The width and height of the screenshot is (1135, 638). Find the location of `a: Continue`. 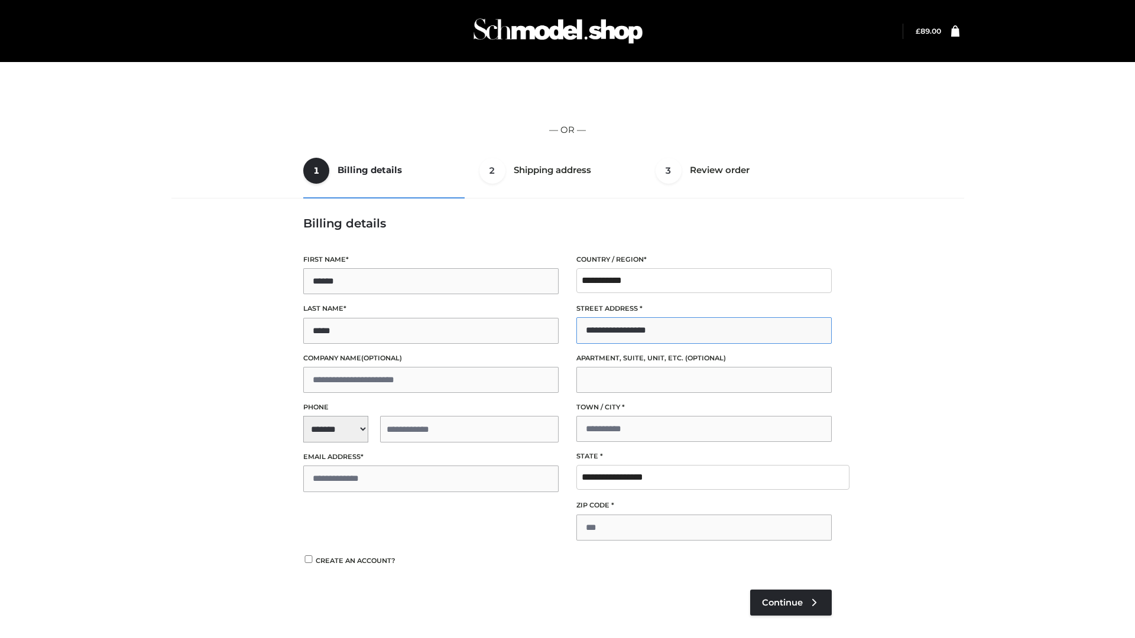

a: Continue is located at coordinates (791, 603).